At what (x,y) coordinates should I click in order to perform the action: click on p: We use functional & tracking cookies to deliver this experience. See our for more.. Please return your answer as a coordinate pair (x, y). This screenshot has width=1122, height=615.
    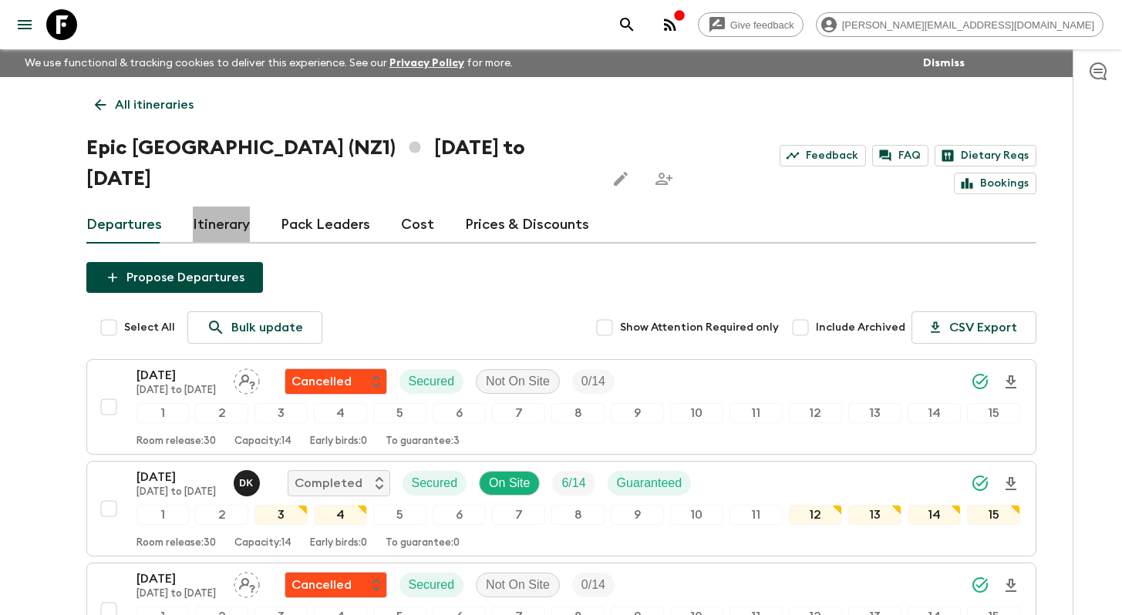
    Looking at the image, I should click on (268, 63).